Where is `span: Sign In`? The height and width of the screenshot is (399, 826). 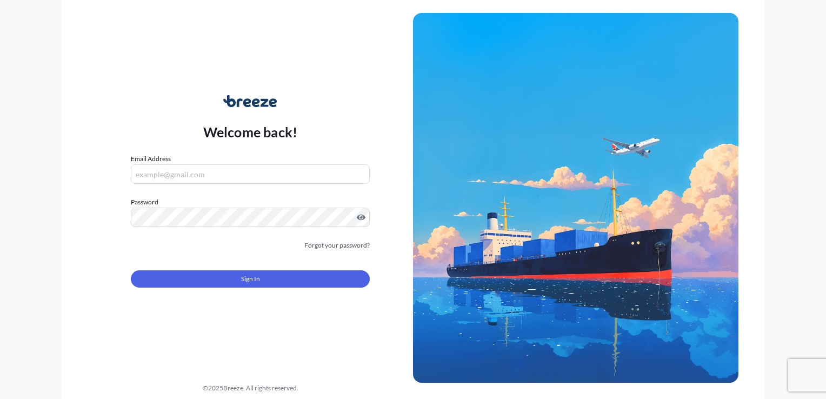
span: Sign In is located at coordinates (250, 279).